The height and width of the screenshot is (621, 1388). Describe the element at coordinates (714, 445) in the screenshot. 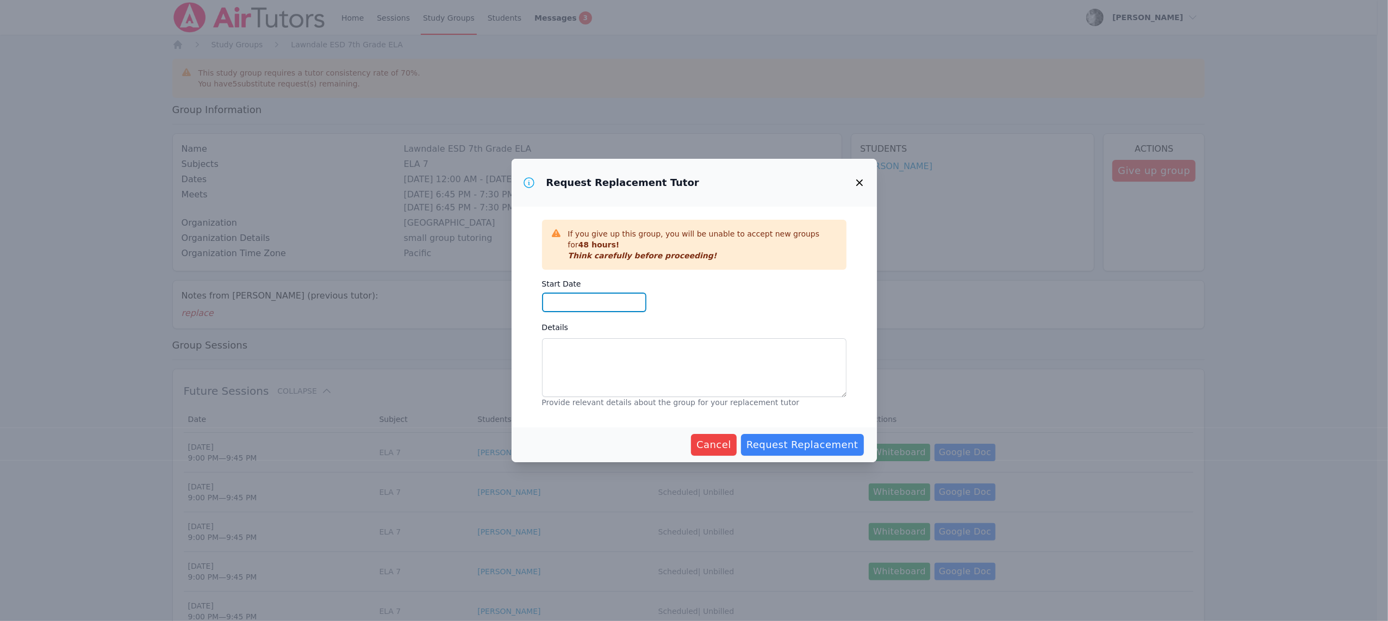

I see `span: Cancel` at that location.